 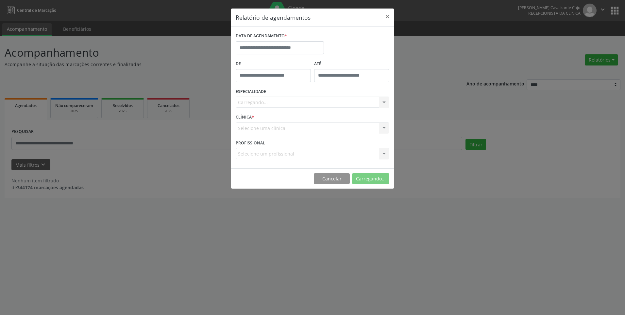 What do you see at coordinates (250, 143) in the screenshot?
I see `label: PROFISSIONAL` at bounding box center [250, 143].